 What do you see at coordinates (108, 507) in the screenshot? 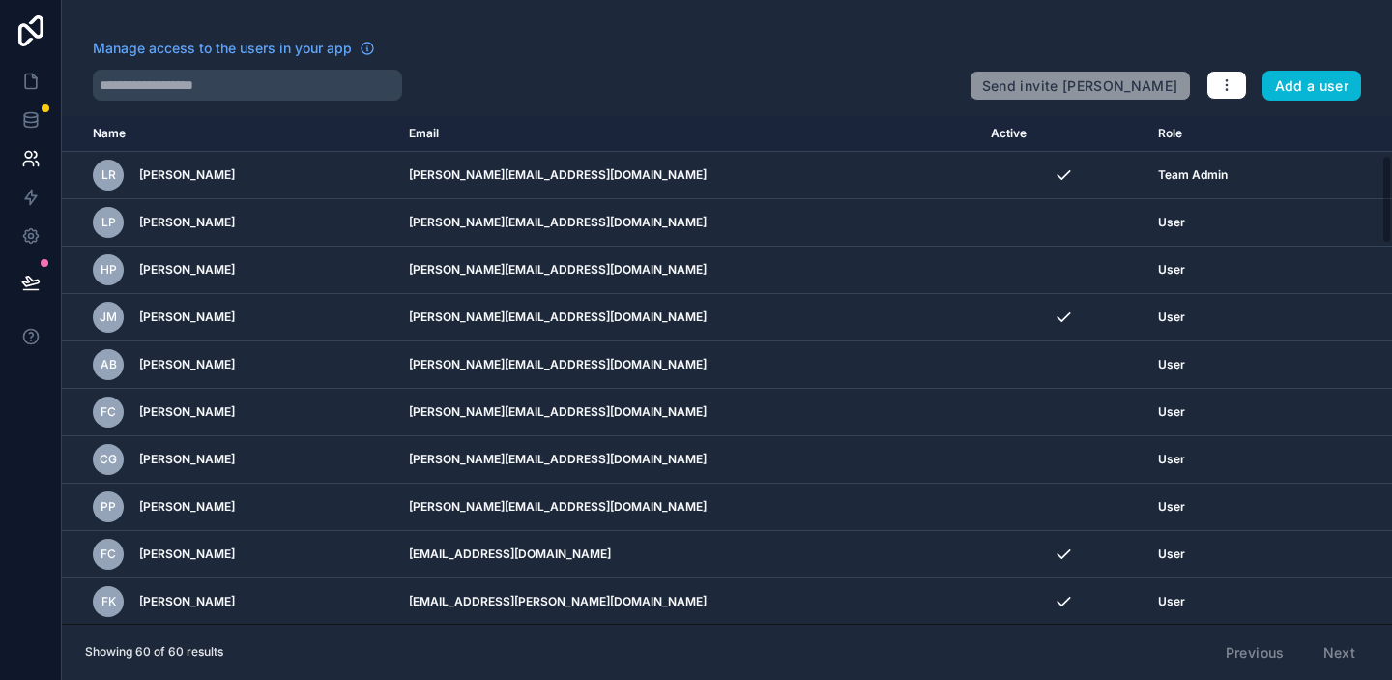
I see `span: PP` at bounding box center [108, 507].